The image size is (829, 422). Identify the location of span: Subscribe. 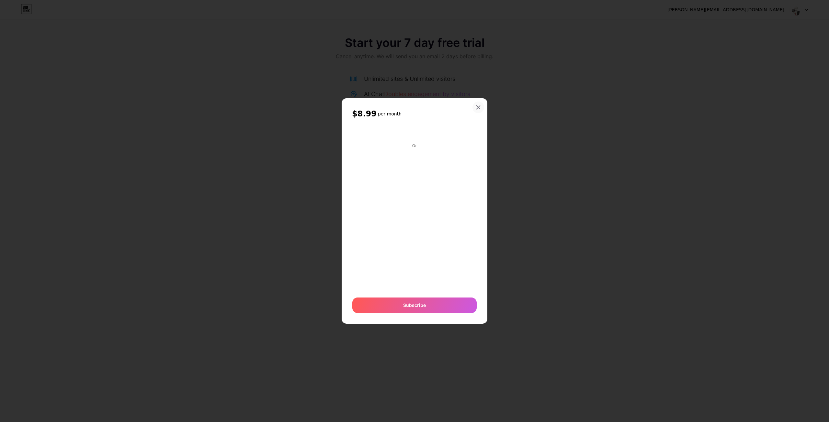
(414, 305).